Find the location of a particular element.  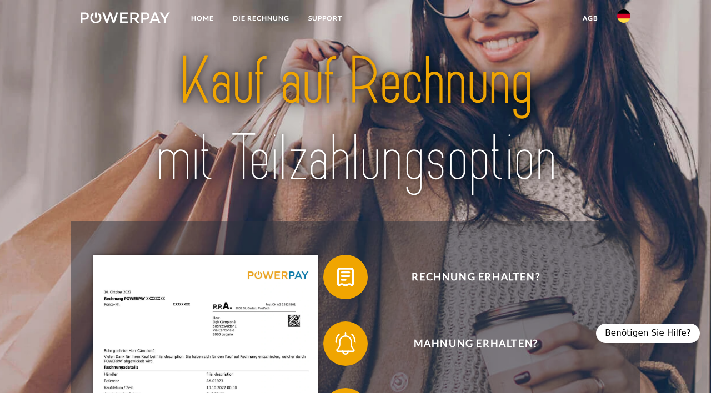

button: Rechnung erhalten? is located at coordinates (468, 277).